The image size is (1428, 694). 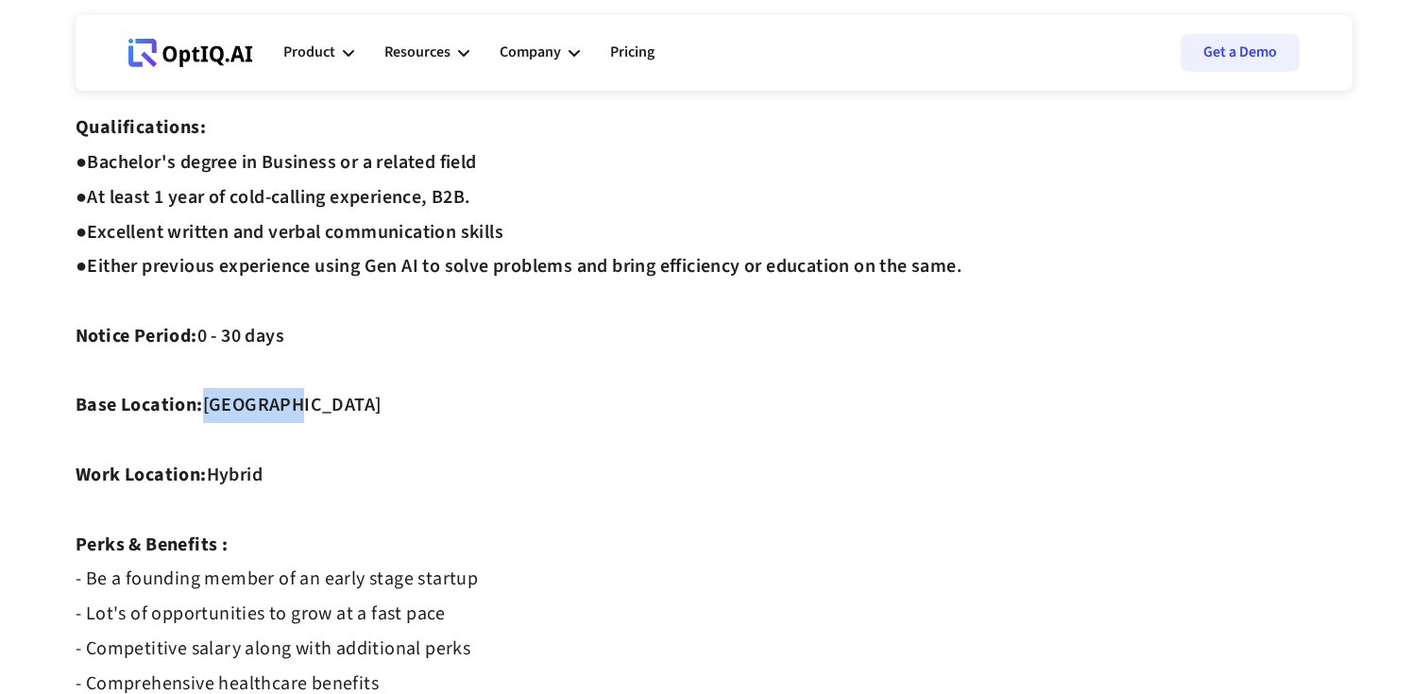 What do you see at coordinates (1240, 53) in the screenshot?
I see `a: Get a Demo` at bounding box center [1240, 53].